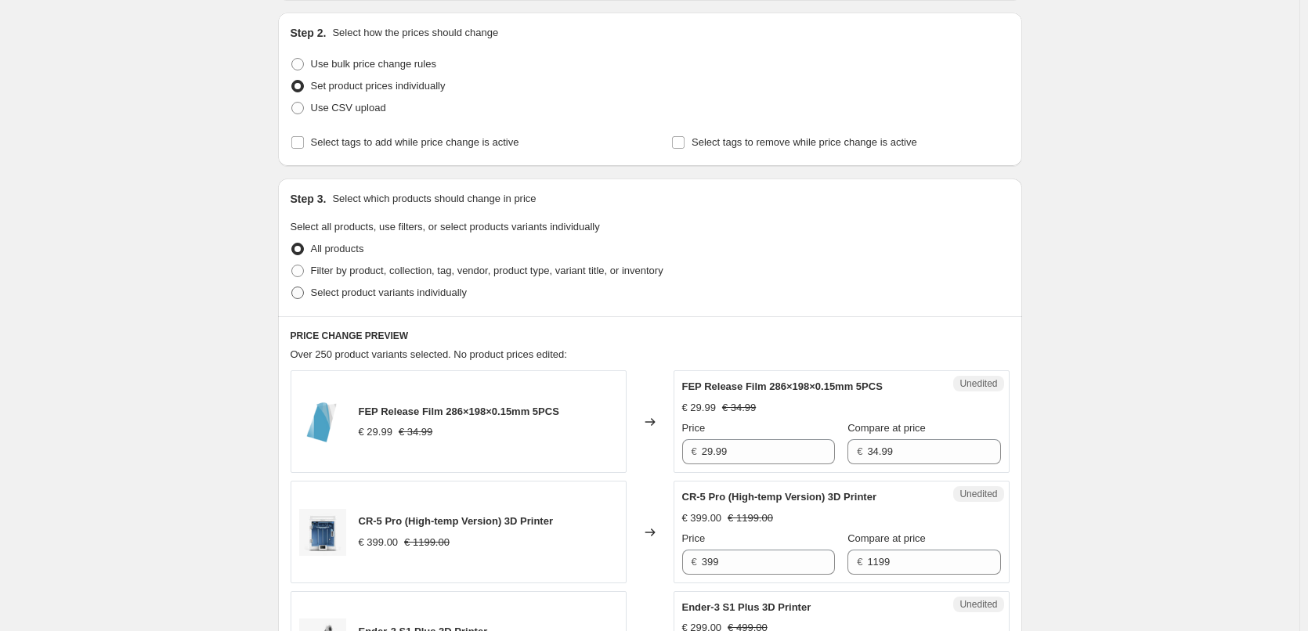 Image resolution: width=1308 pixels, height=631 pixels. Describe the element at coordinates (309, 199) in the screenshot. I see `h2: Step 3.` at that location.